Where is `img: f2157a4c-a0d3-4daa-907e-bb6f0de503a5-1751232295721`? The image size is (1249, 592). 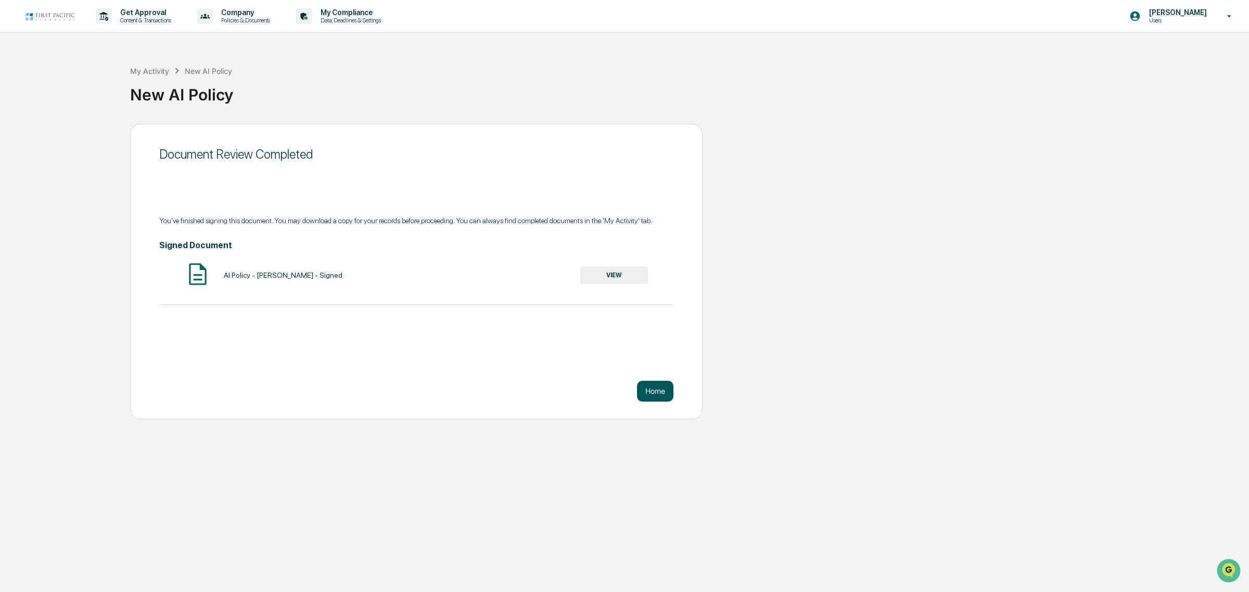 img: f2157a4c-a0d3-4daa-907e-bb6f0de503a5-1751232295721 is located at coordinates (13, 13).